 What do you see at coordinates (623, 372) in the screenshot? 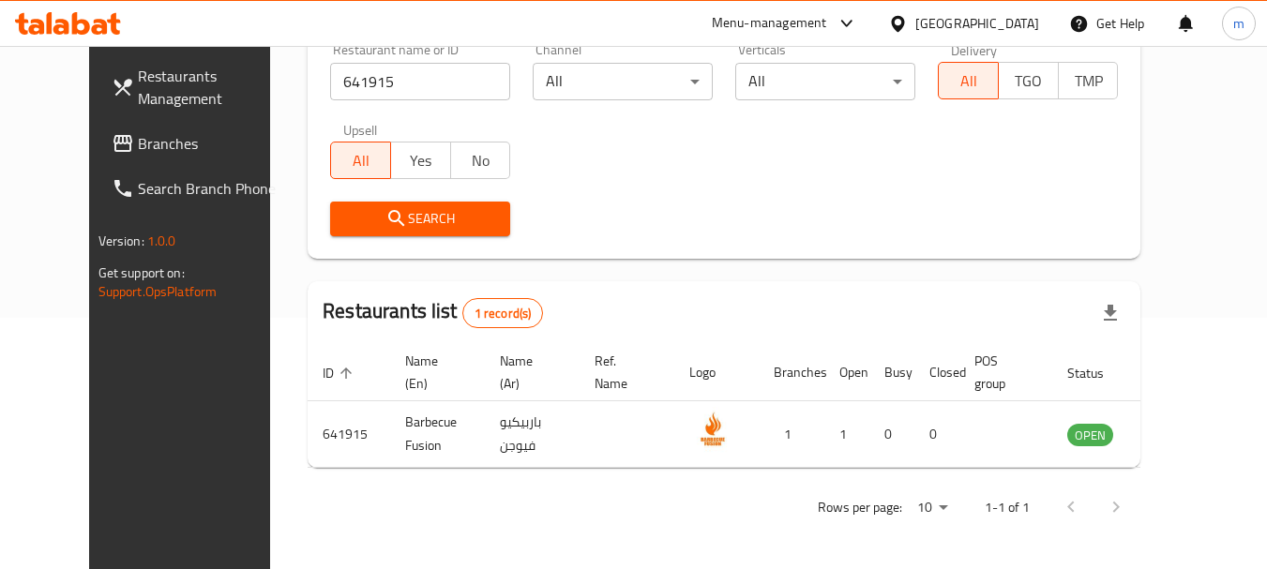
I see `span: Ref. Name` at bounding box center [623, 372].